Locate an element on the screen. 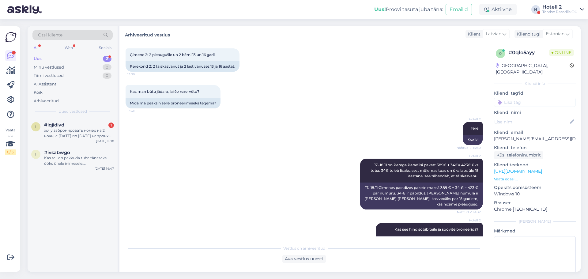 This screenshot has height=279, width=588. div: Kõik is located at coordinates (38, 92).